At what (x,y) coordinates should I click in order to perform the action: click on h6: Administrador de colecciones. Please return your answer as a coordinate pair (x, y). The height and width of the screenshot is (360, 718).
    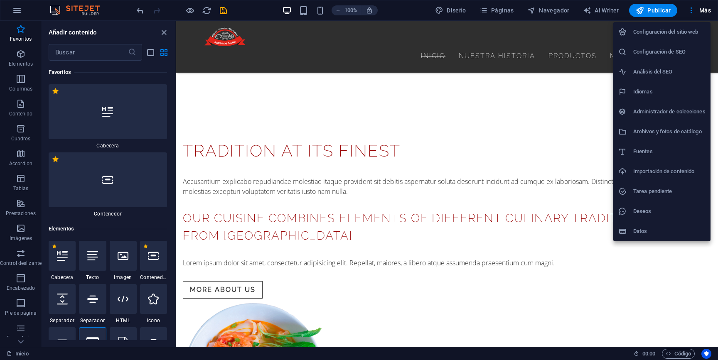
    Looking at the image, I should click on (669, 112).